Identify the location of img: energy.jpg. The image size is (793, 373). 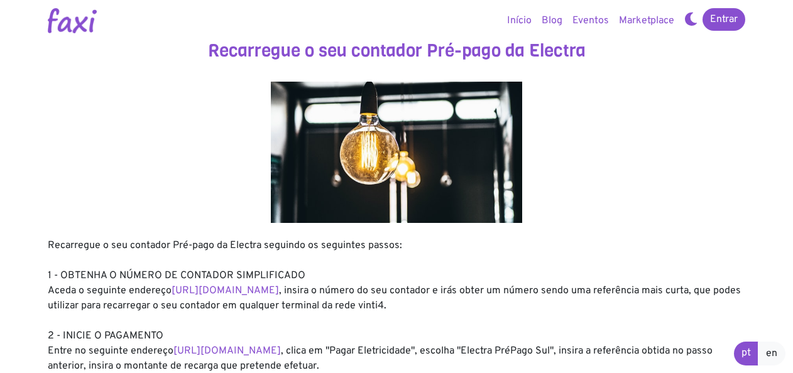
(396, 152).